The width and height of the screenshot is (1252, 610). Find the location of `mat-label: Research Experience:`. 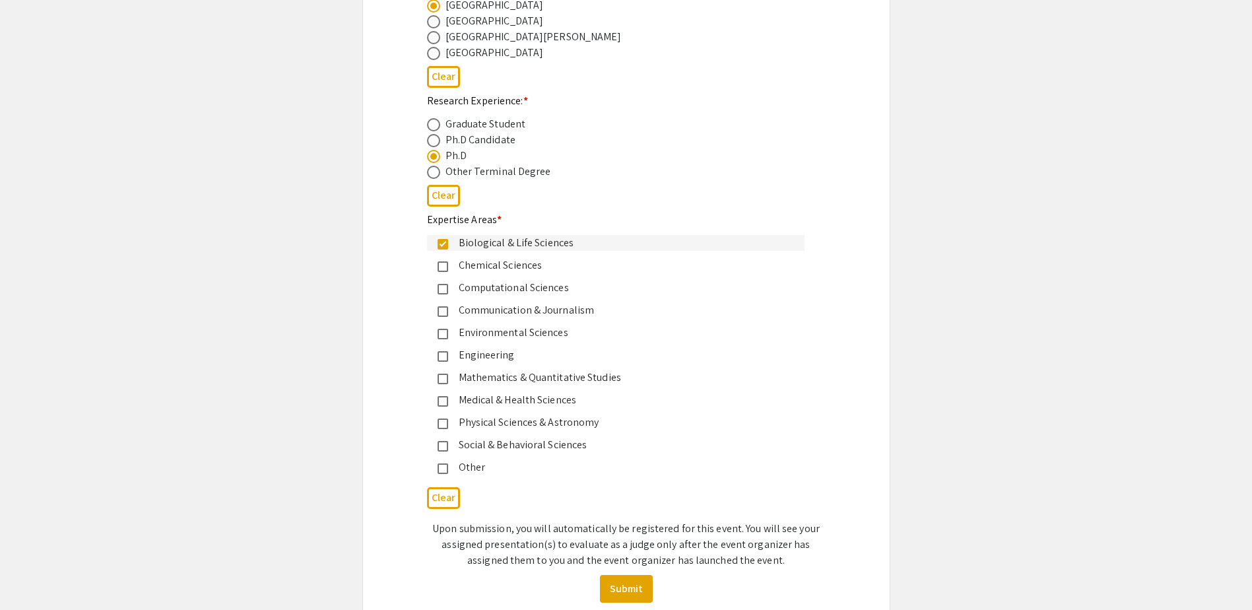

mat-label: Research Experience: is located at coordinates (477, 100).